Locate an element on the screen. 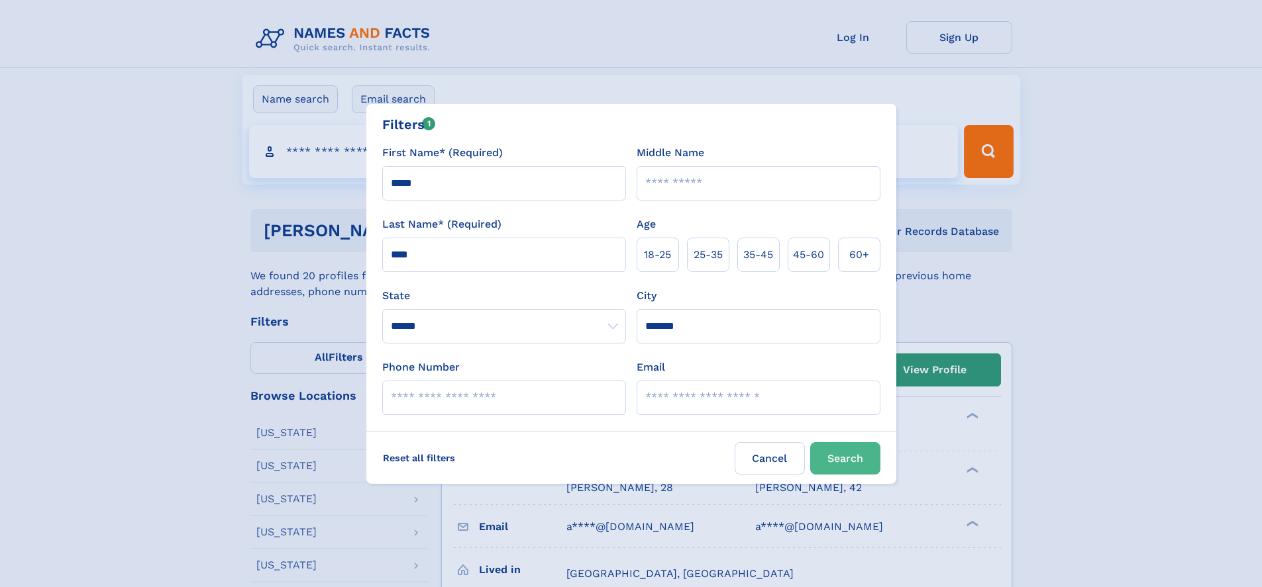 This screenshot has width=1262, height=587. span: 18‑25 is located at coordinates (657, 255).